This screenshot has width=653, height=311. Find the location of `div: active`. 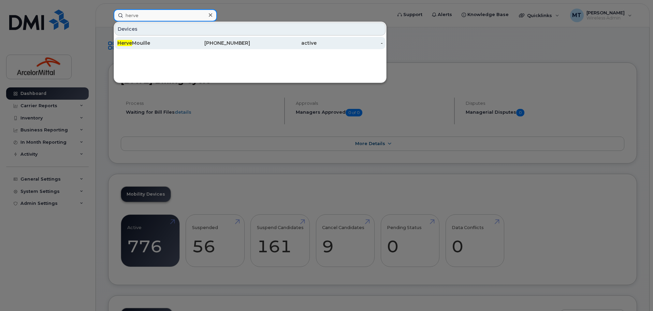

div: active is located at coordinates (283, 43).